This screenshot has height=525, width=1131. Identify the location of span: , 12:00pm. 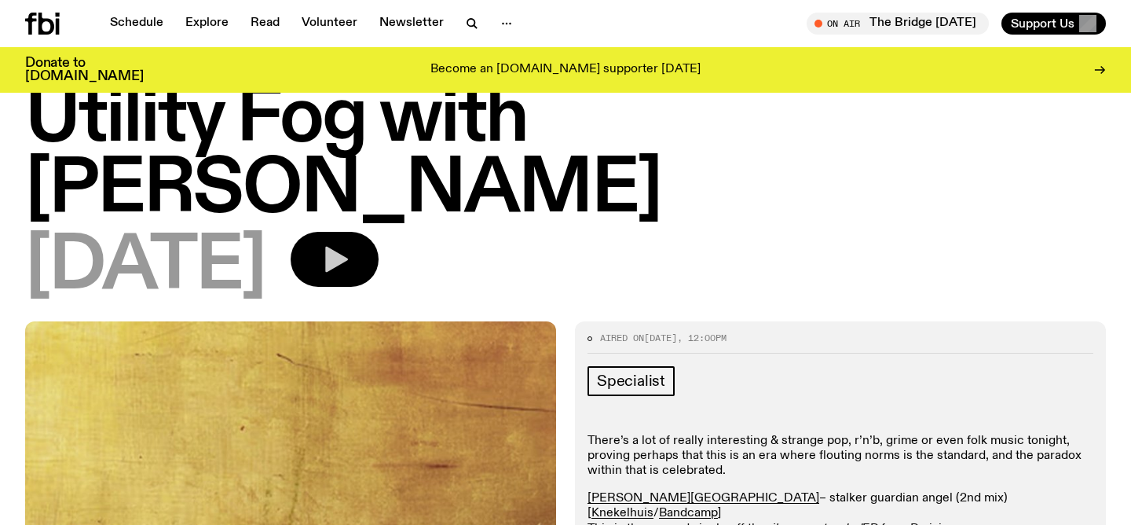
(701, 338).